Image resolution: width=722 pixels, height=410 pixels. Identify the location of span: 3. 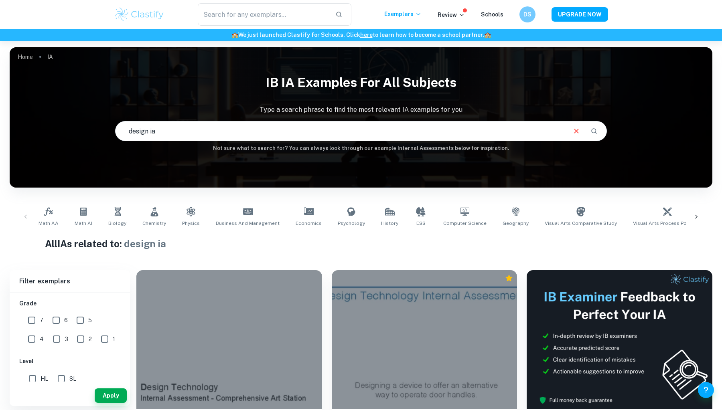
(66, 339).